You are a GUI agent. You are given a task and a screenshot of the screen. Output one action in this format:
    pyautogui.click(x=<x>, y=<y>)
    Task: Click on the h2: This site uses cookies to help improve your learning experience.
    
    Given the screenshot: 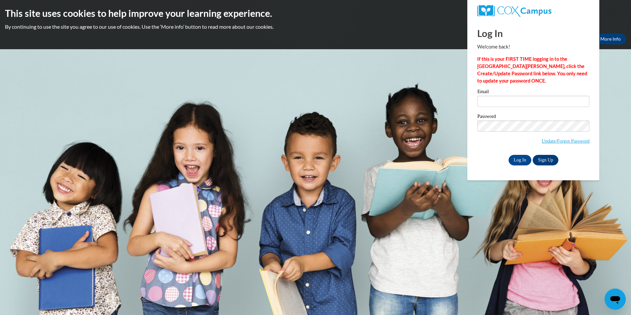 What is the action you would take?
    pyautogui.click(x=315, y=13)
    